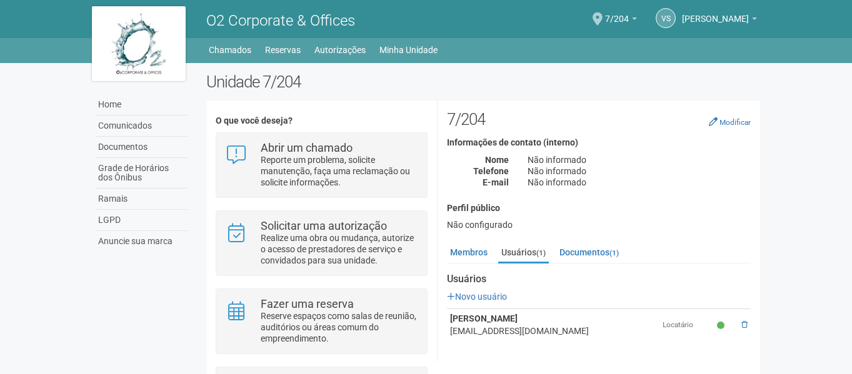 This screenshot has height=374, width=852. What do you see at coordinates (483, 82) in the screenshot?
I see `h2: Unidade 7/204` at bounding box center [483, 82].